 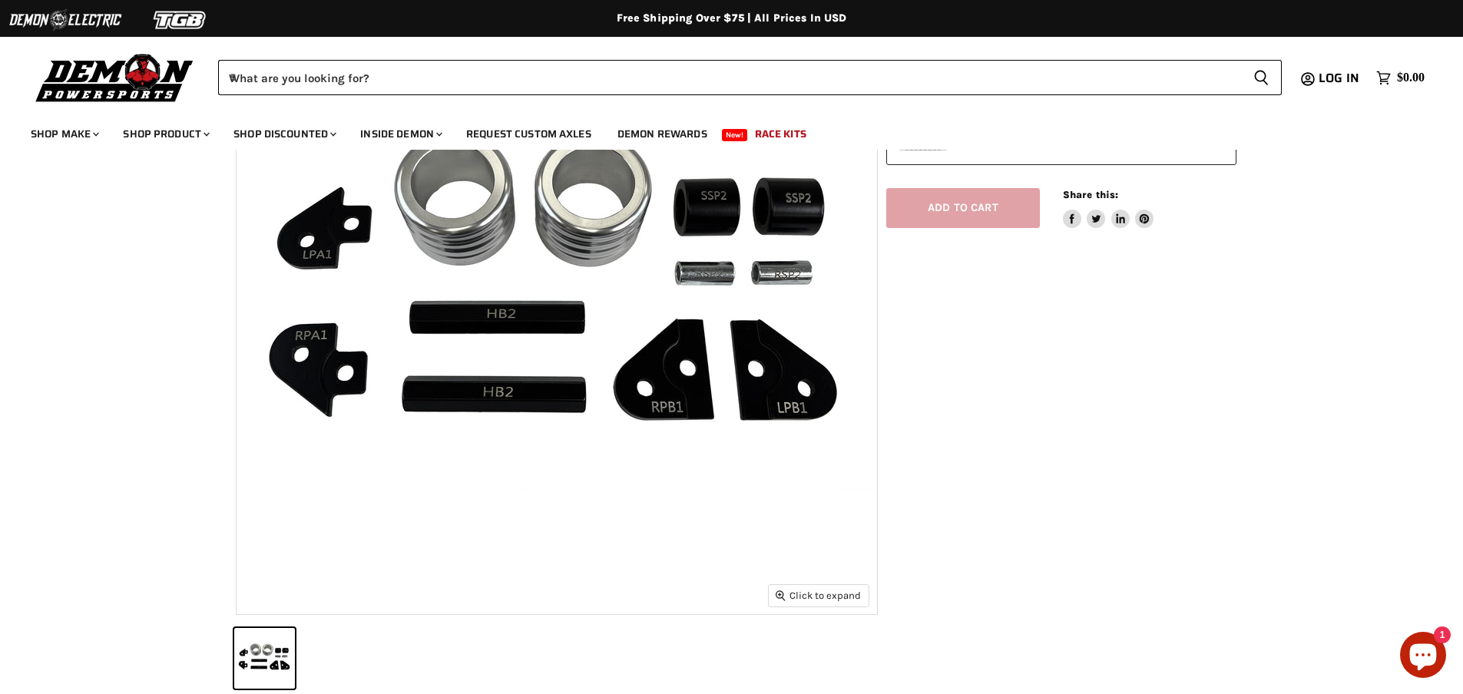 What do you see at coordinates (283, 134) in the screenshot?
I see `a: Shop Discounted` at bounding box center [283, 134].